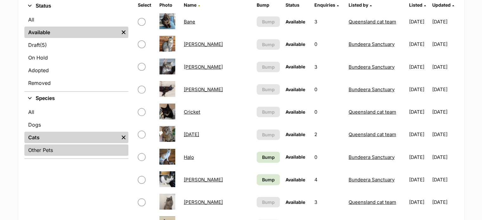  Describe the element at coordinates (192, 5) in the screenshot. I see `a: Name` at that location.